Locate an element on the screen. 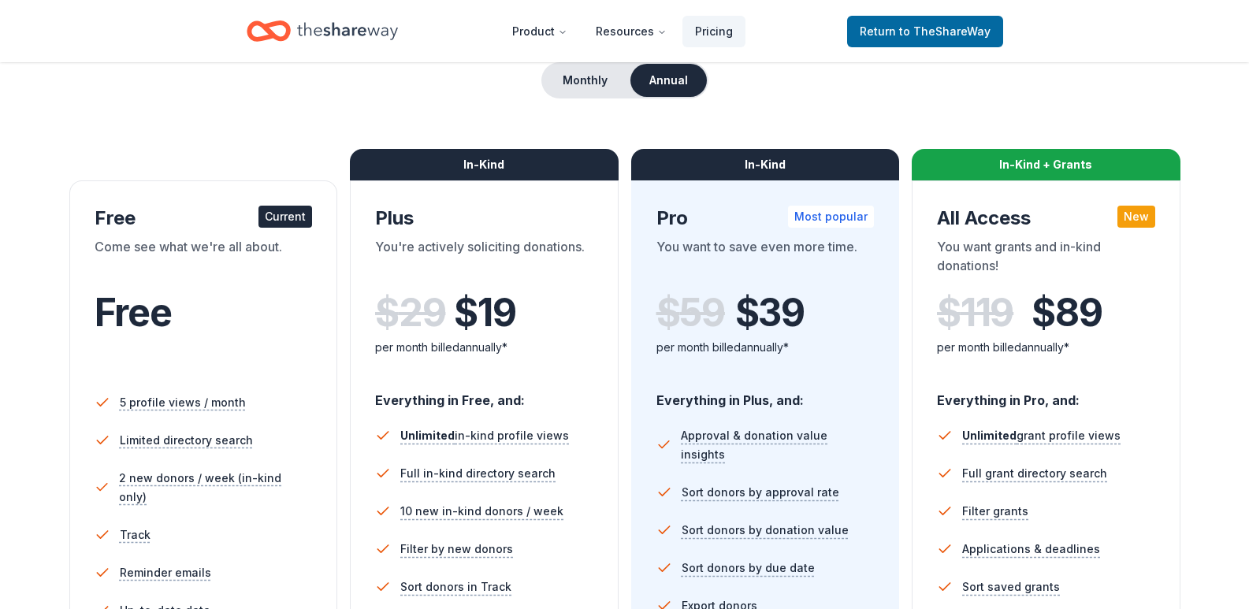  div: Everything in Plus, and: is located at coordinates (765, 394).